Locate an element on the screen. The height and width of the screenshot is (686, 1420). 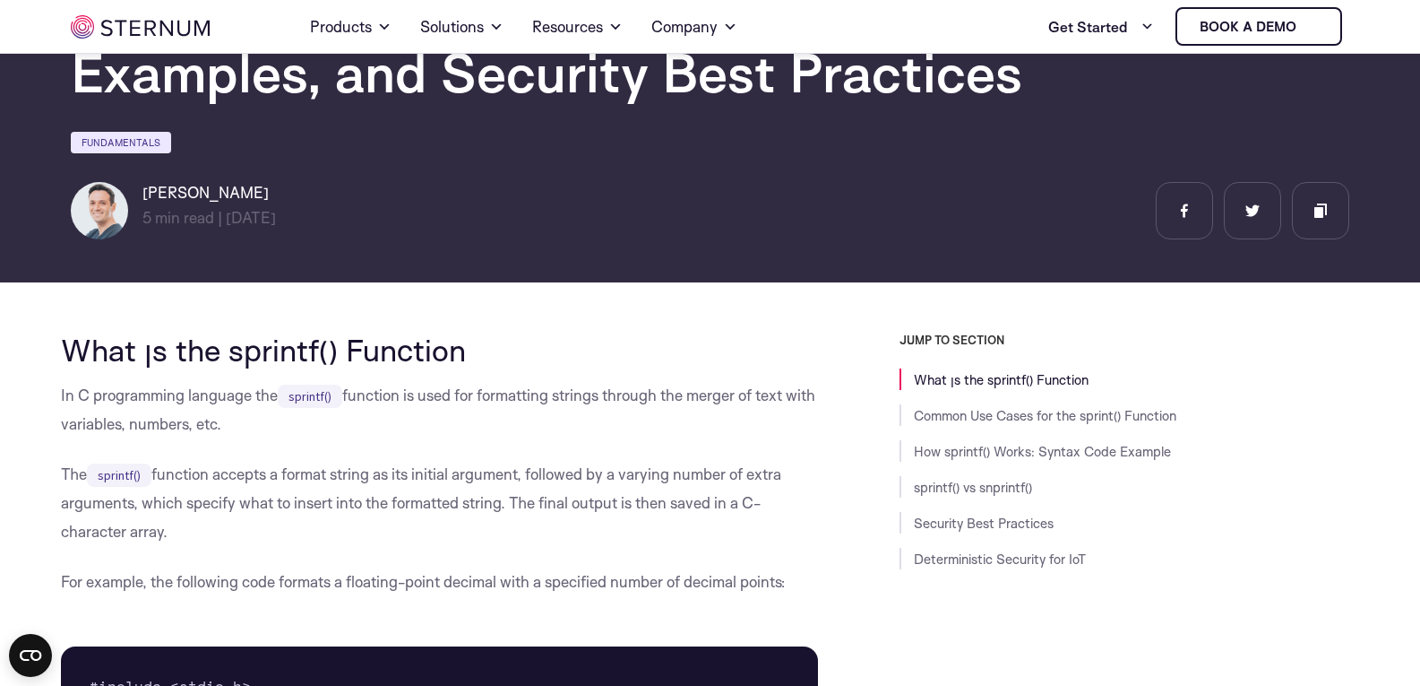
a: What ןs the sprintf() Function is located at coordinates (1001, 379).